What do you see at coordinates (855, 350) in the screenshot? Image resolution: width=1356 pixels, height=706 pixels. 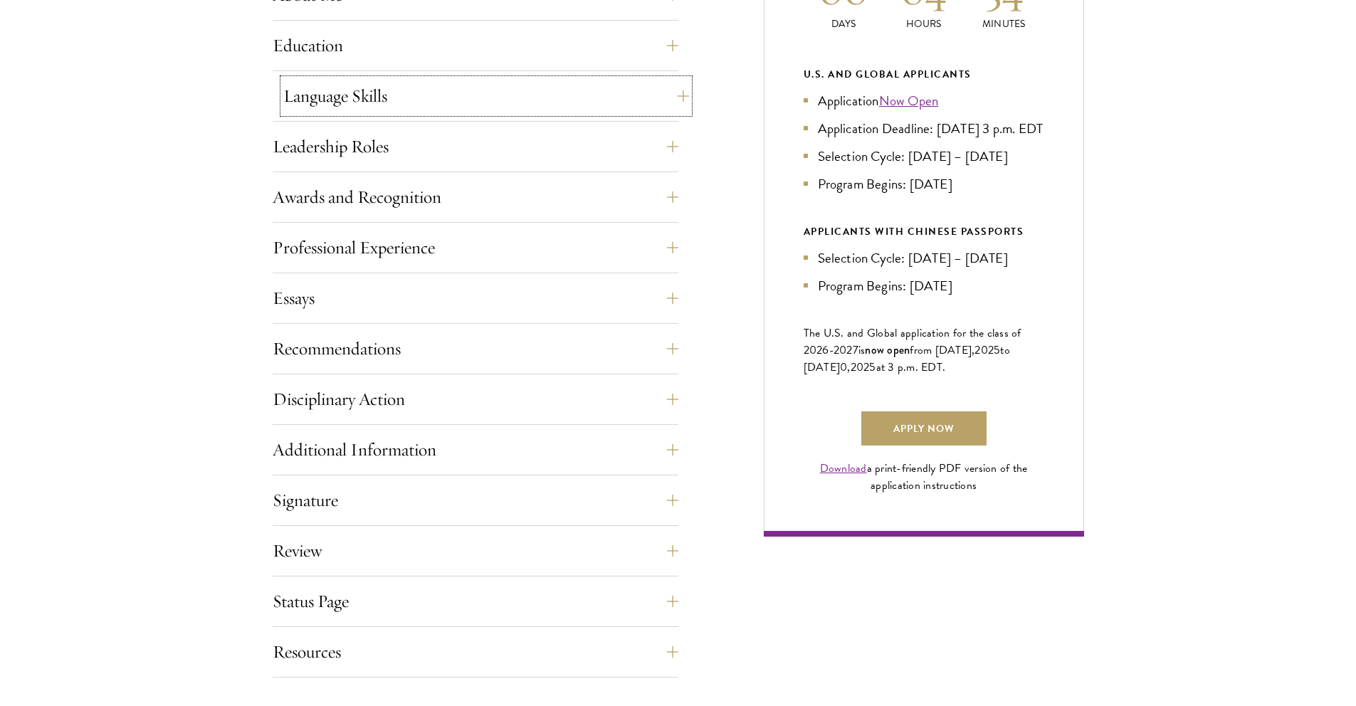 I see `span: 7` at bounding box center [855, 350].